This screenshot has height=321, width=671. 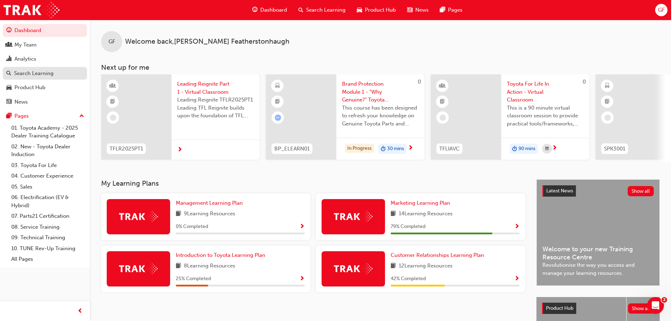 I want to click on a: Analytics, so click(x=45, y=59).